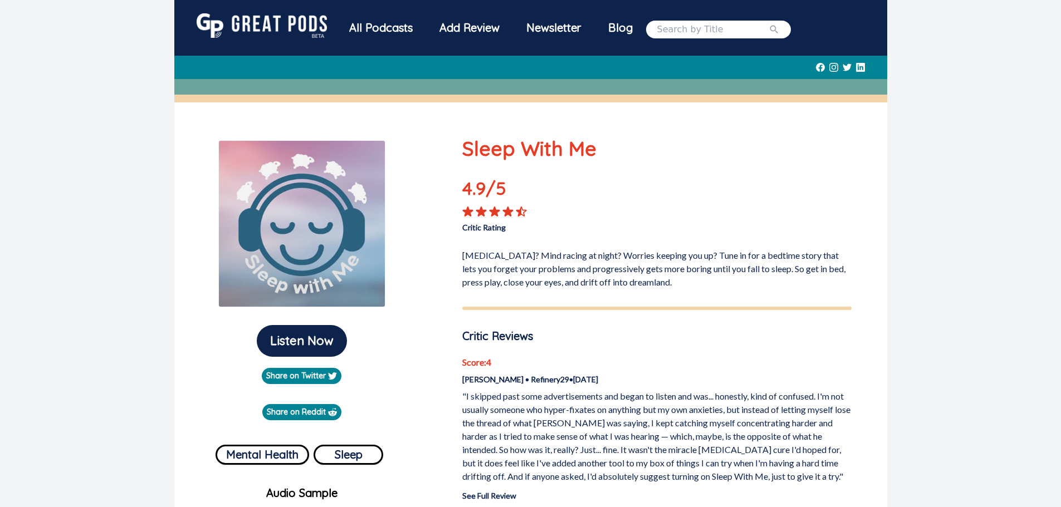  Describe the element at coordinates (302, 494) in the screenshot. I see `p: Audio Sample` at that location.